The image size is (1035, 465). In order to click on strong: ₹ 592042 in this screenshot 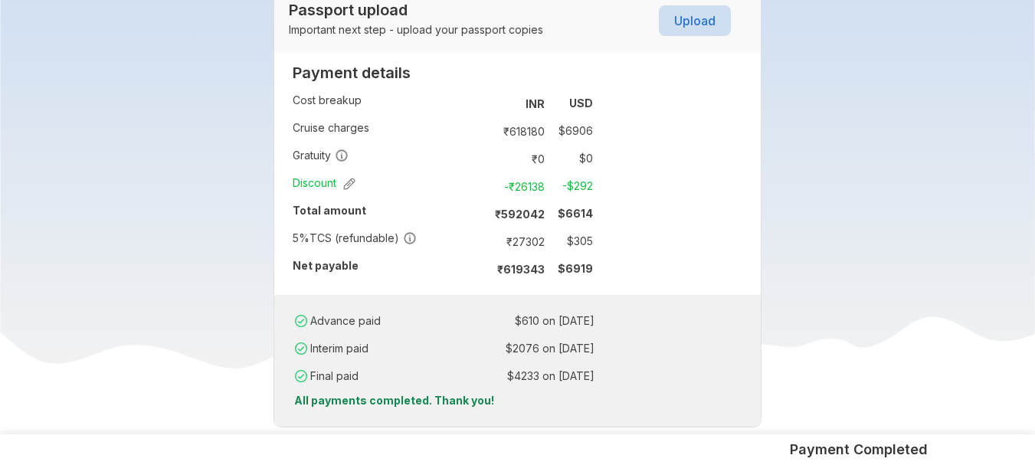, I will do `click(519, 214)`.